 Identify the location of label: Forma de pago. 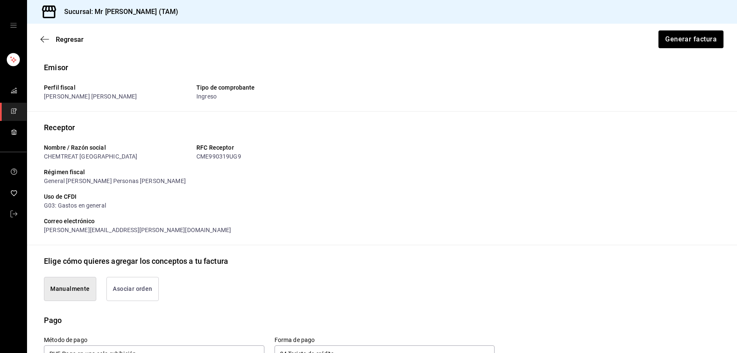
(385, 339).